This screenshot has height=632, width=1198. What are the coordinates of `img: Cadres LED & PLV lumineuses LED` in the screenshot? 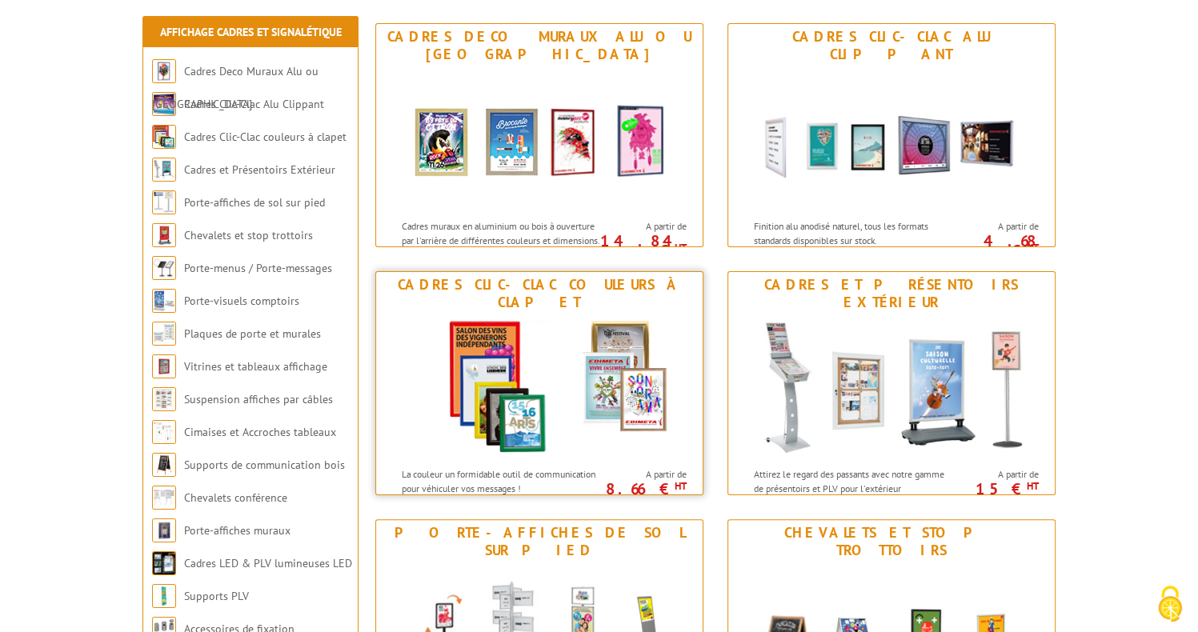 It's located at (164, 563).